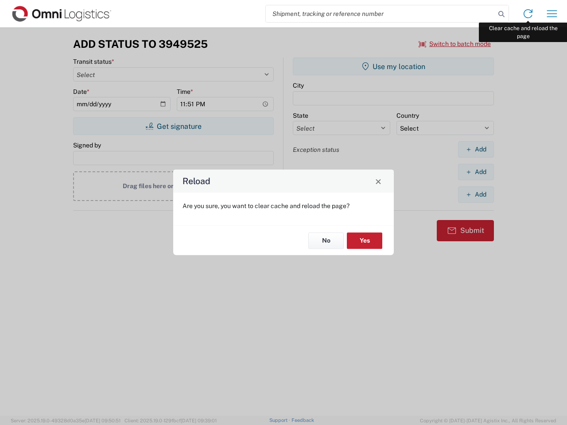 The width and height of the screenshot is (567, 425). What do you see at coordinates (365, 241) in the screenshot?
I see `button: Yes` at bounding box center [365, 241].